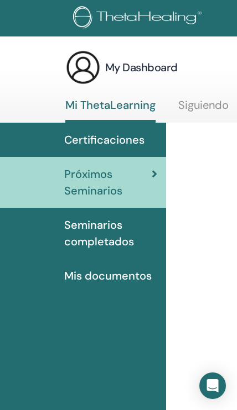  Describe the element at coordinates (110, 111) in the screenshot. I see `a: Mi ThetaLearning` at that location.